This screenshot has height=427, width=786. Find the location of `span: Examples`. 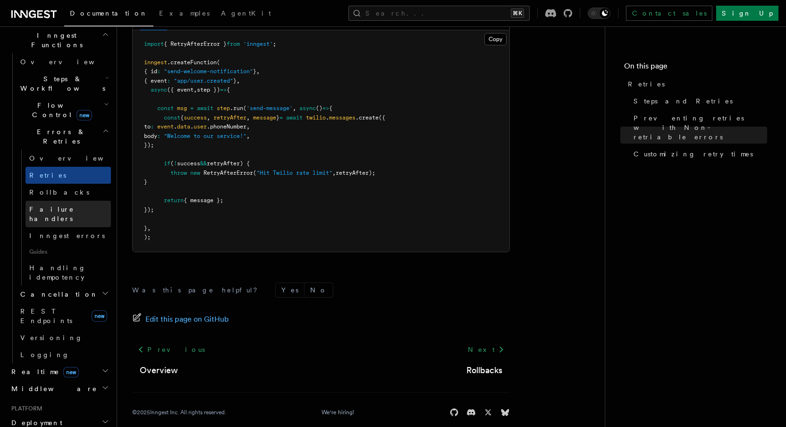

span: Examples is located at coordinates (184, 13).